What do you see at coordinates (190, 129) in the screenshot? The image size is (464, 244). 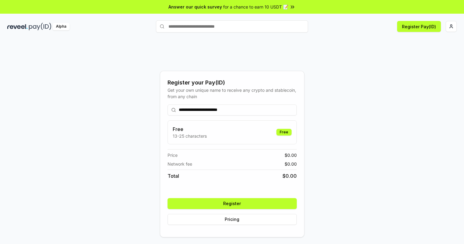 I see `h3: Free` at bounding box center [190, 129].